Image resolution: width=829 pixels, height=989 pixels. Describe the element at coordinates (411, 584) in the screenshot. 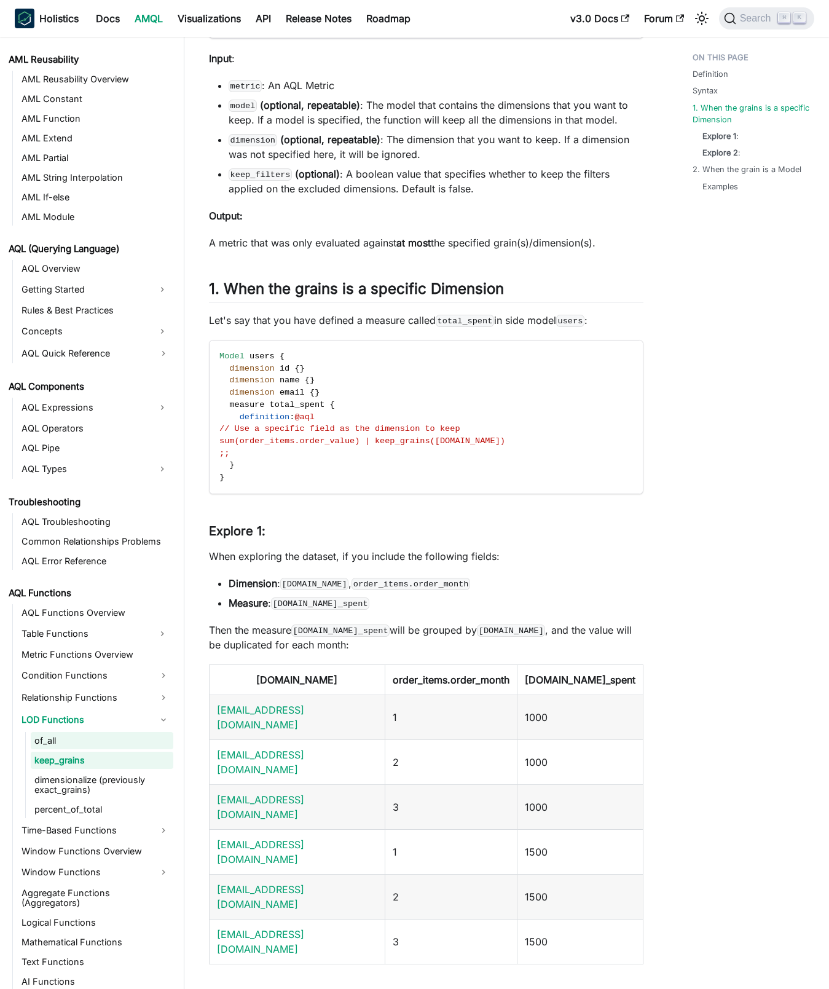

I see `code: order_items.order_month` at that location.